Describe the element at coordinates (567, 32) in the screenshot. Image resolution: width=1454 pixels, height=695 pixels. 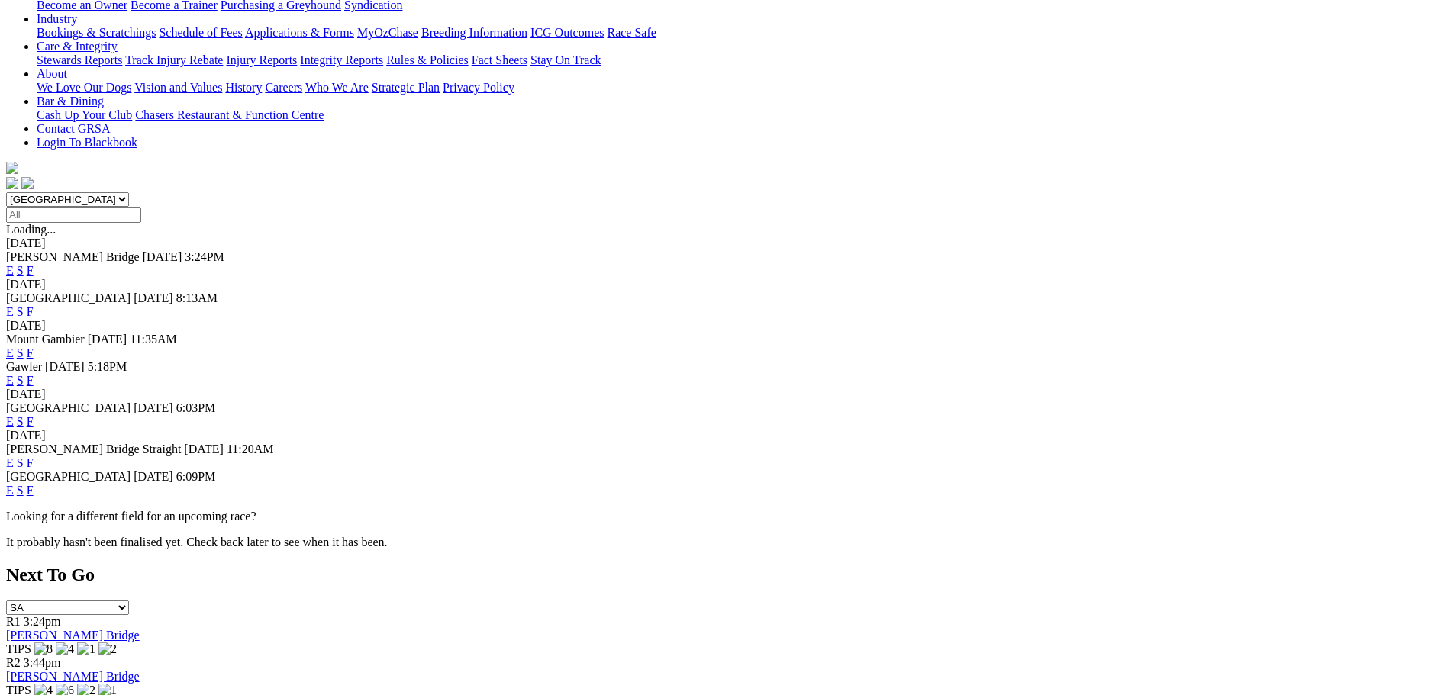
I see `a: ICG Outcomes` at that location.